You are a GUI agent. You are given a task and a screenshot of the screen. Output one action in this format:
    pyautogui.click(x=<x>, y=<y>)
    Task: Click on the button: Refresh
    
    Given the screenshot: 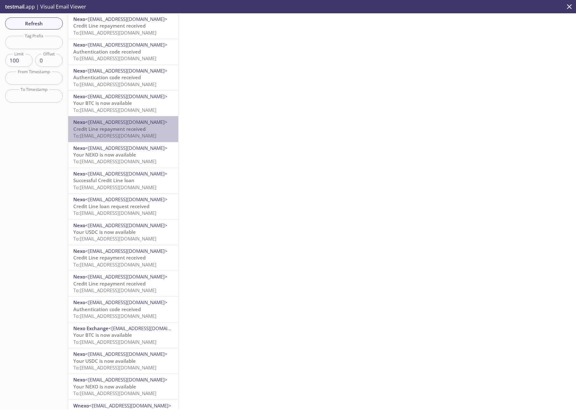 What is the action you would take?
    pyautogui.click(x=34, y=23)
    